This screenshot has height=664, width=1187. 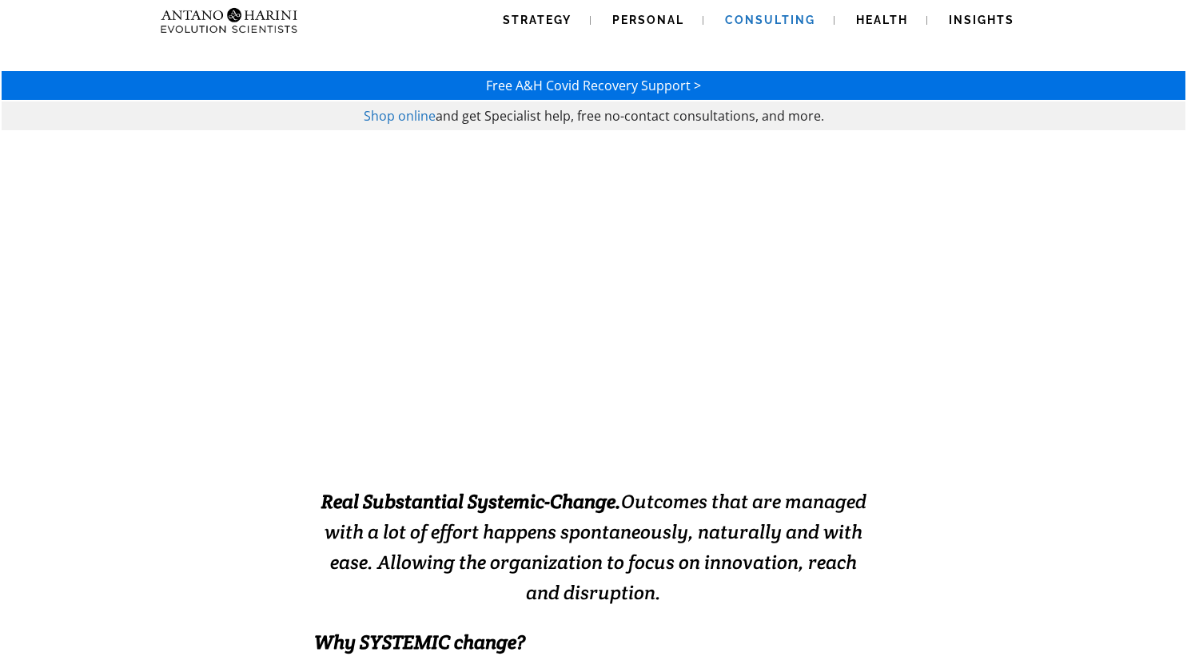 What do you see at coordinates (420, 642) in the screenshot?
I see `span: Why SYSTEMIC change?` at bounding box center [420, 642].